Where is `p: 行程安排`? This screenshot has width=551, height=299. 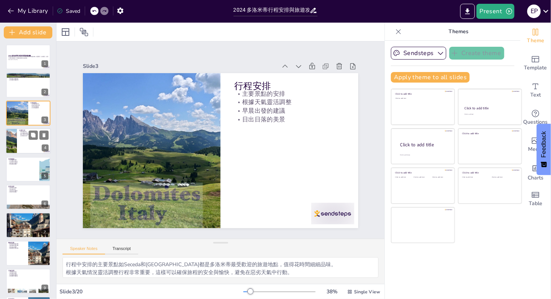 p: 行程安排 is located at coordinates (39, 103).